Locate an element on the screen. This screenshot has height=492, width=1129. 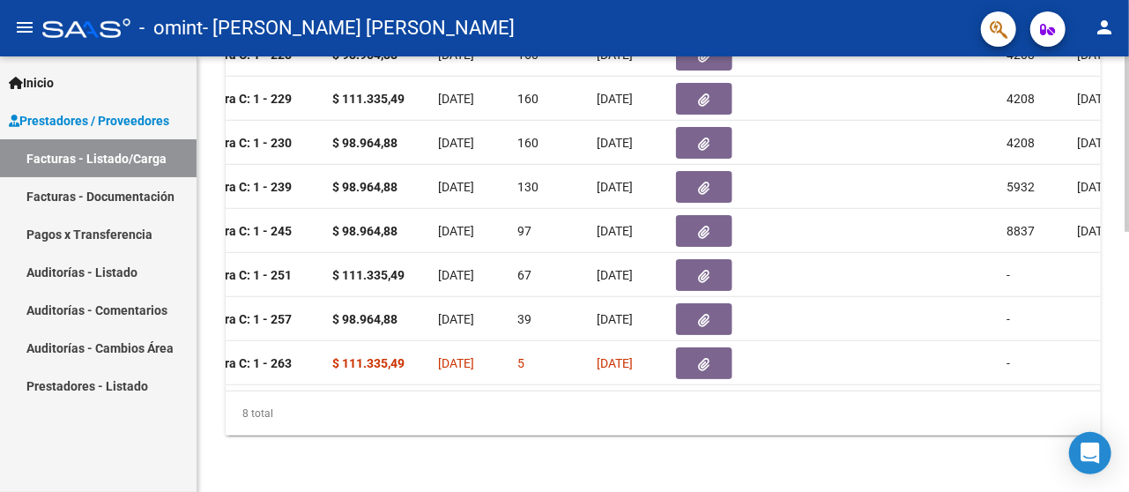
span: Prestadores / Proveedores is located at coordinates (89, 121).